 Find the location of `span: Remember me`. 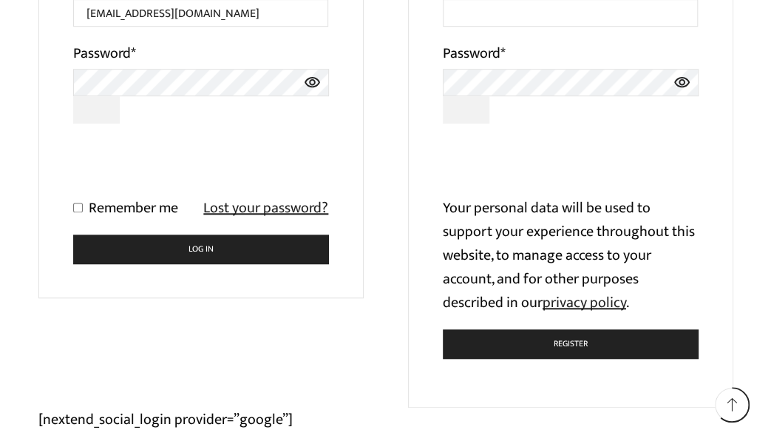

span: Remember me is located at coordinates (133, 208).